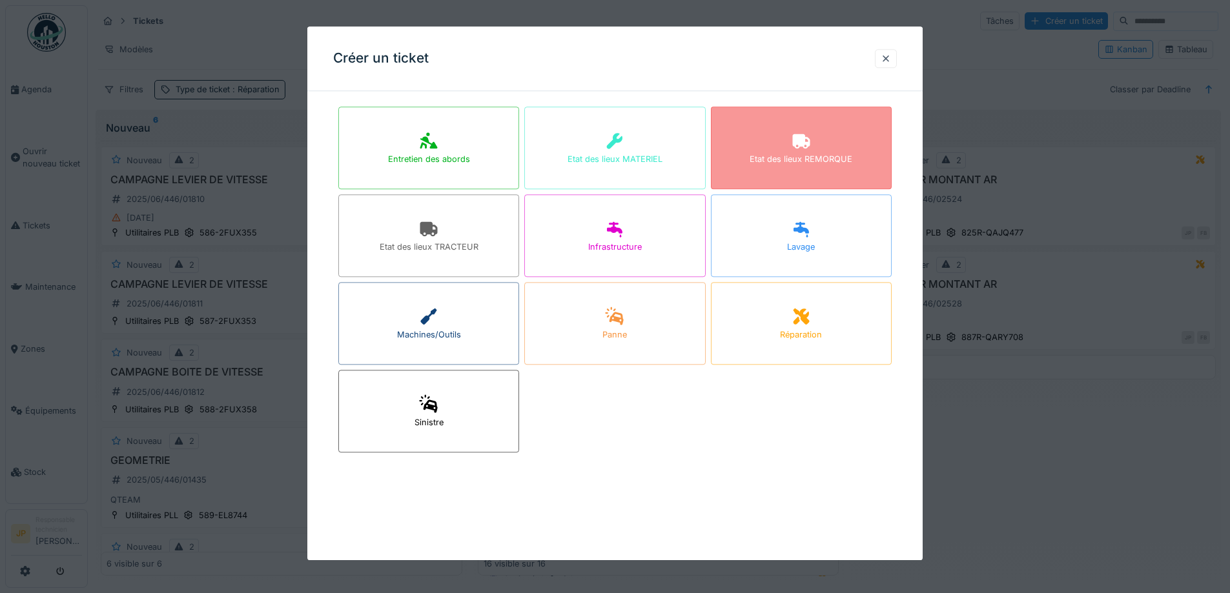 The width and height of the screenshot is (1230, 593). What do you see at coordinates (615, 335) in the screenshot?
I see `div: Panne` at bounding box center [615, 335].